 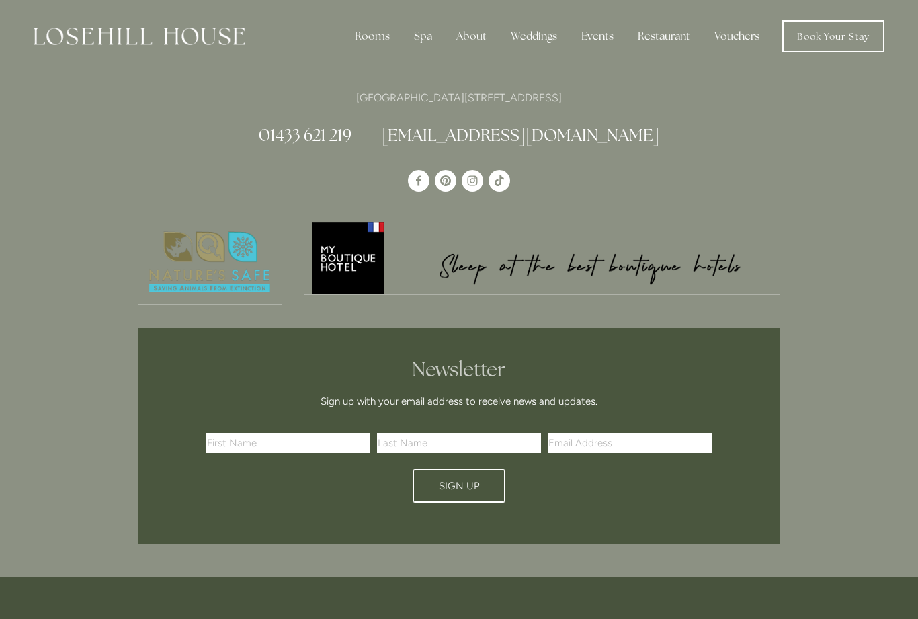 What do you see at coordinates (459, 401) in the screenshot?
I see `p: Sign up with your email address to receive news and updates.` at bounding box center [459, 401].